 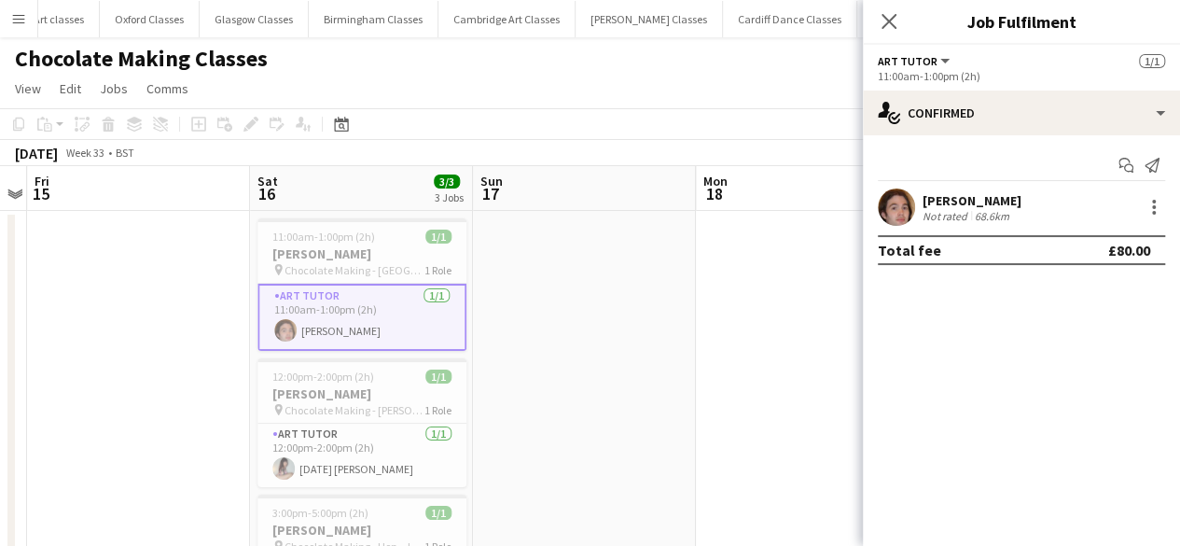 What do you see at coordinates (373, 19) in the screenshot?
I see `button: Birmingham Classes` at bounding box center [373, 19].